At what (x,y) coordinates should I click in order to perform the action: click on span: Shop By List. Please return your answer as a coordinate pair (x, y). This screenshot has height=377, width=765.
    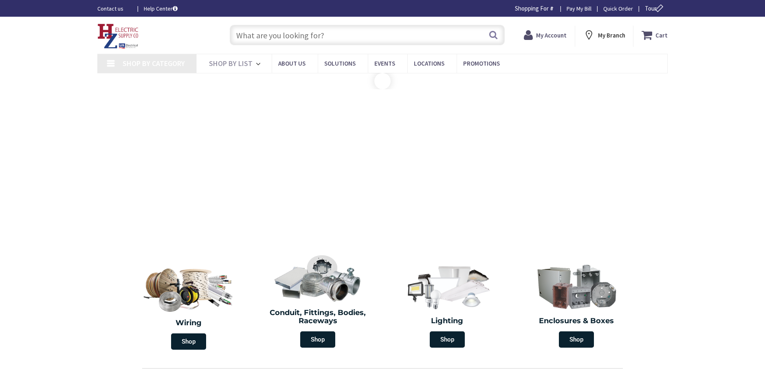
    Looking at the image, I should click on (231, 63).